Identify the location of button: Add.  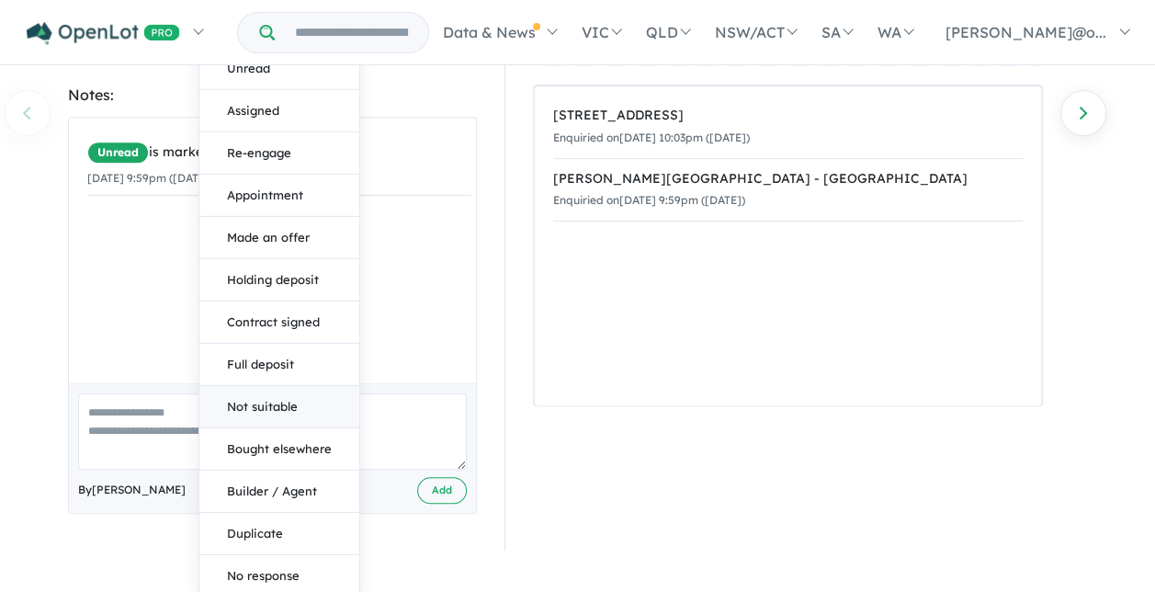
(442, 490).